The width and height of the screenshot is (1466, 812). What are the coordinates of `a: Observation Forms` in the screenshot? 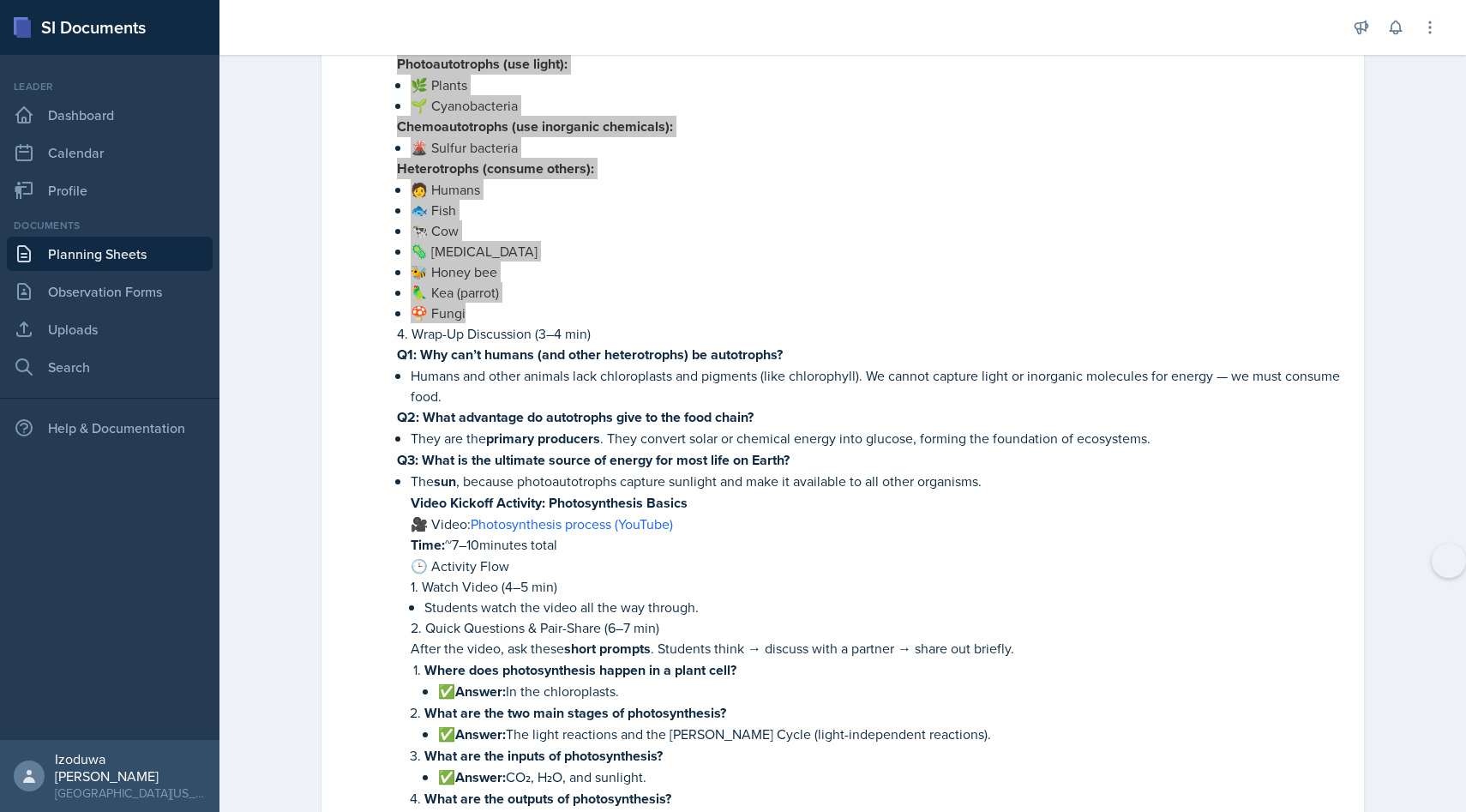 It's located at (110, 292).